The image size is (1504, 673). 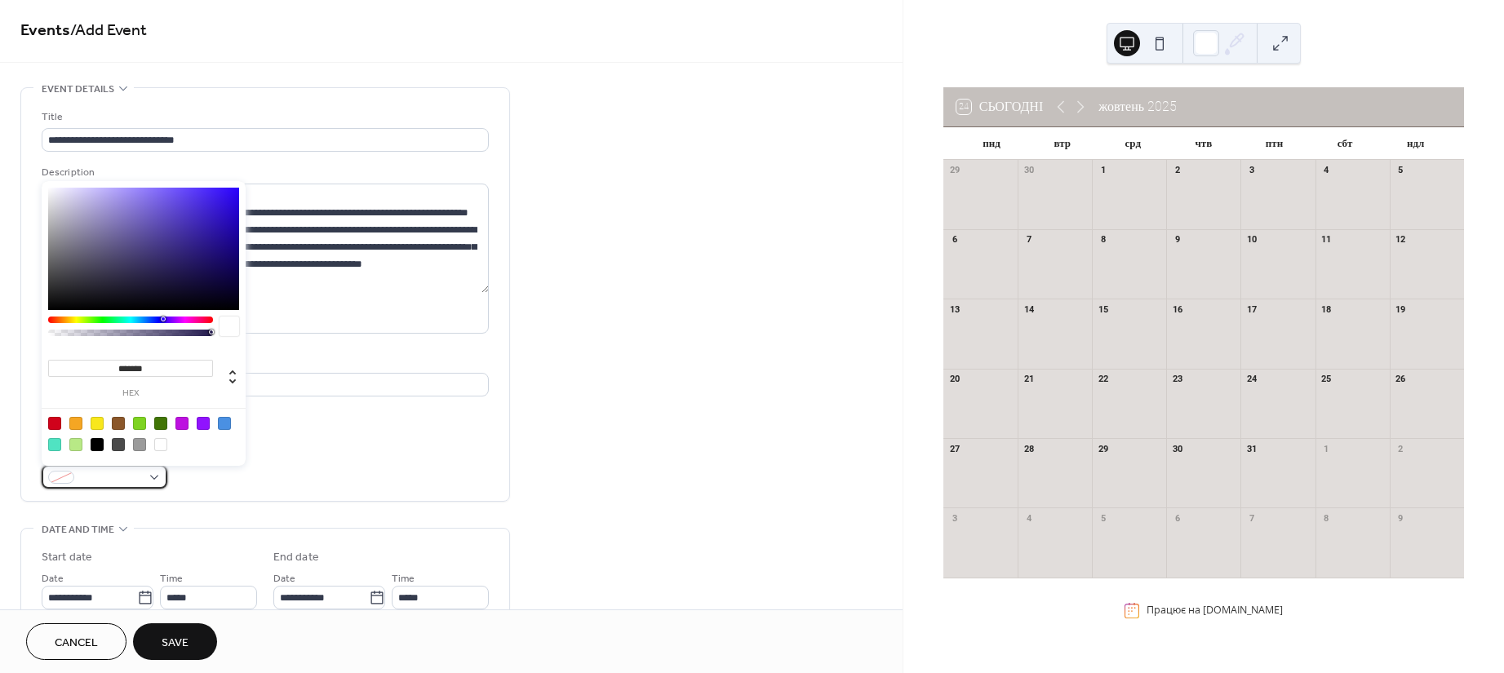 I want to click on button: Save, so click(x=175, y=641).